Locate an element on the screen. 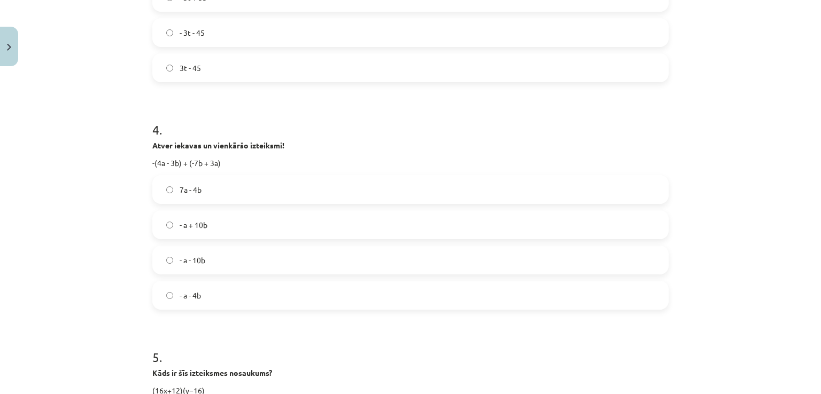 The image size is (821, 394). span: - a + 10b is located at coordinates (193, 225).